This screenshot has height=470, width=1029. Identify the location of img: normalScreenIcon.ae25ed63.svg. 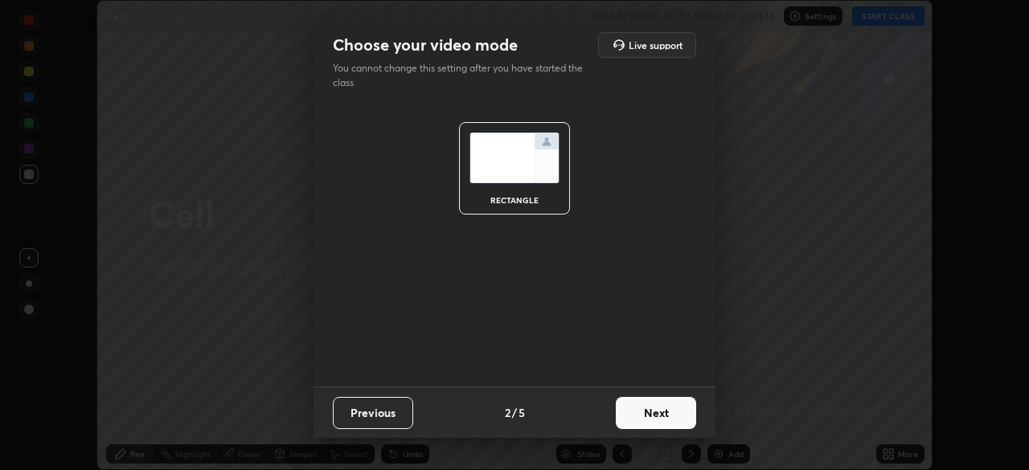
(514, 157).